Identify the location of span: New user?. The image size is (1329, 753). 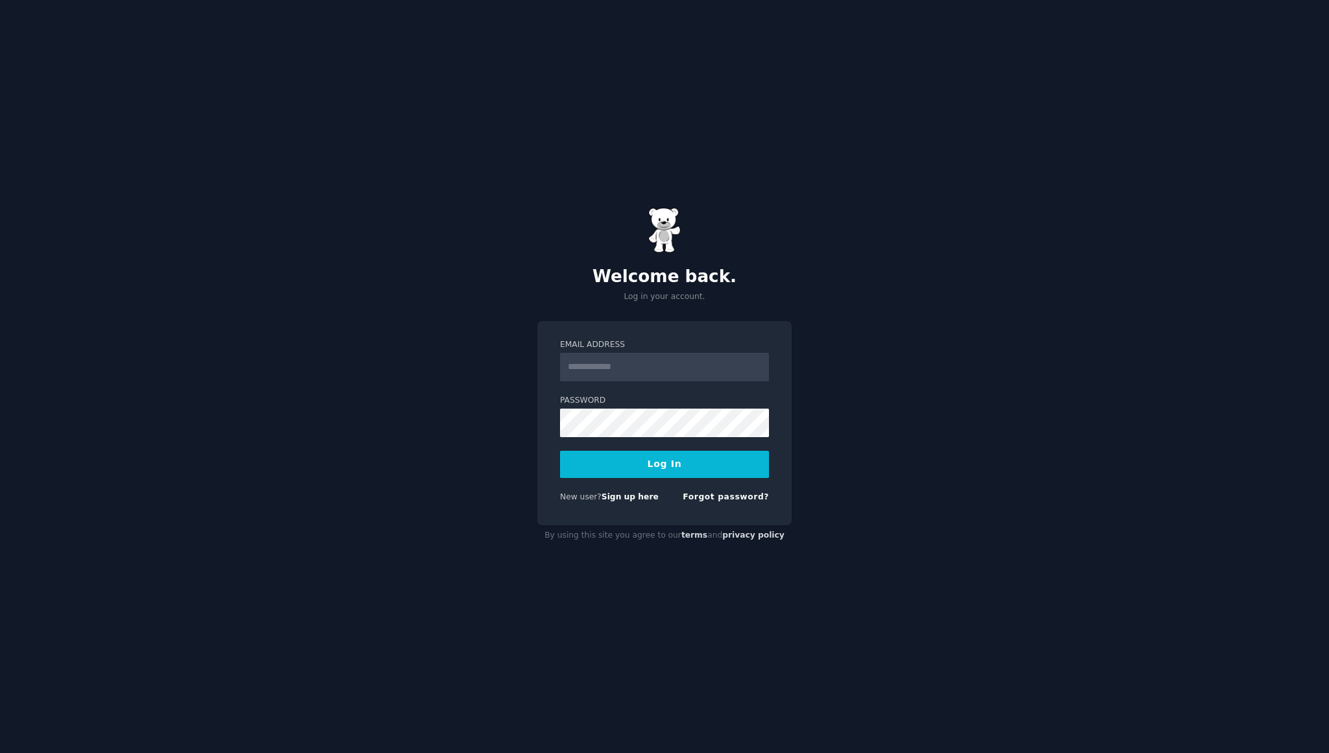
(581, 497).